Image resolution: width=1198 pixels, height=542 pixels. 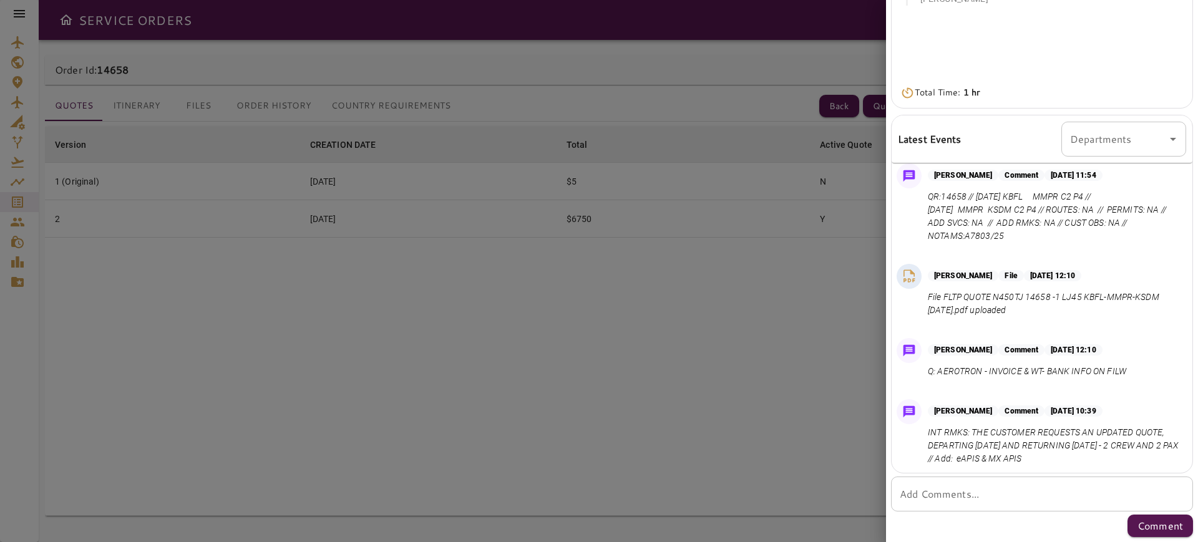 What do you see at coordinates (947, 92) in the screenshot?
I see `p: Total Time:` at bounding box center [947, 92].